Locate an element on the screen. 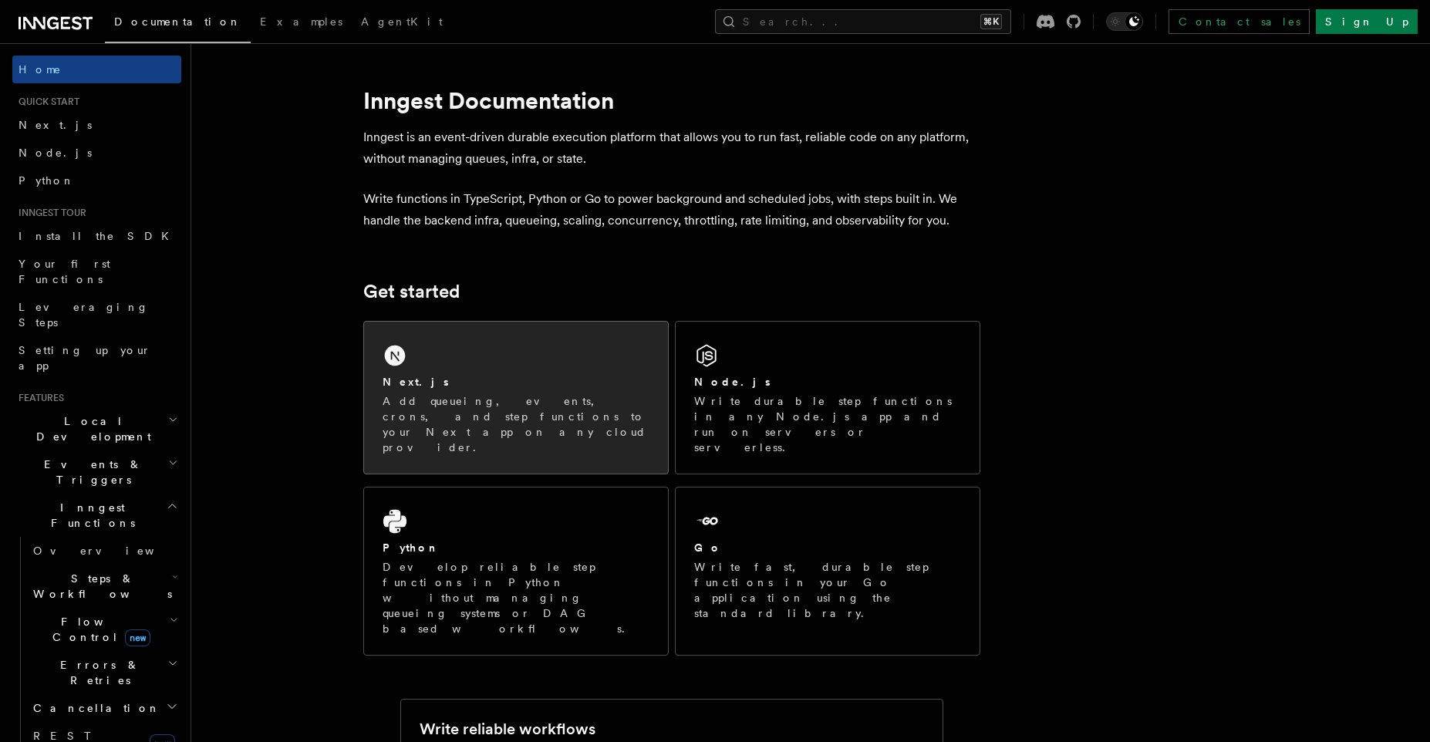 The image size is (1430, 742). h2: Next.js is located at coordinates (416, 382).